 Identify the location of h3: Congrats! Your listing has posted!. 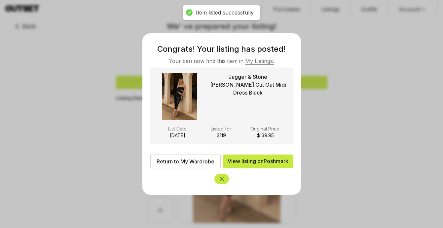
(221, 49).